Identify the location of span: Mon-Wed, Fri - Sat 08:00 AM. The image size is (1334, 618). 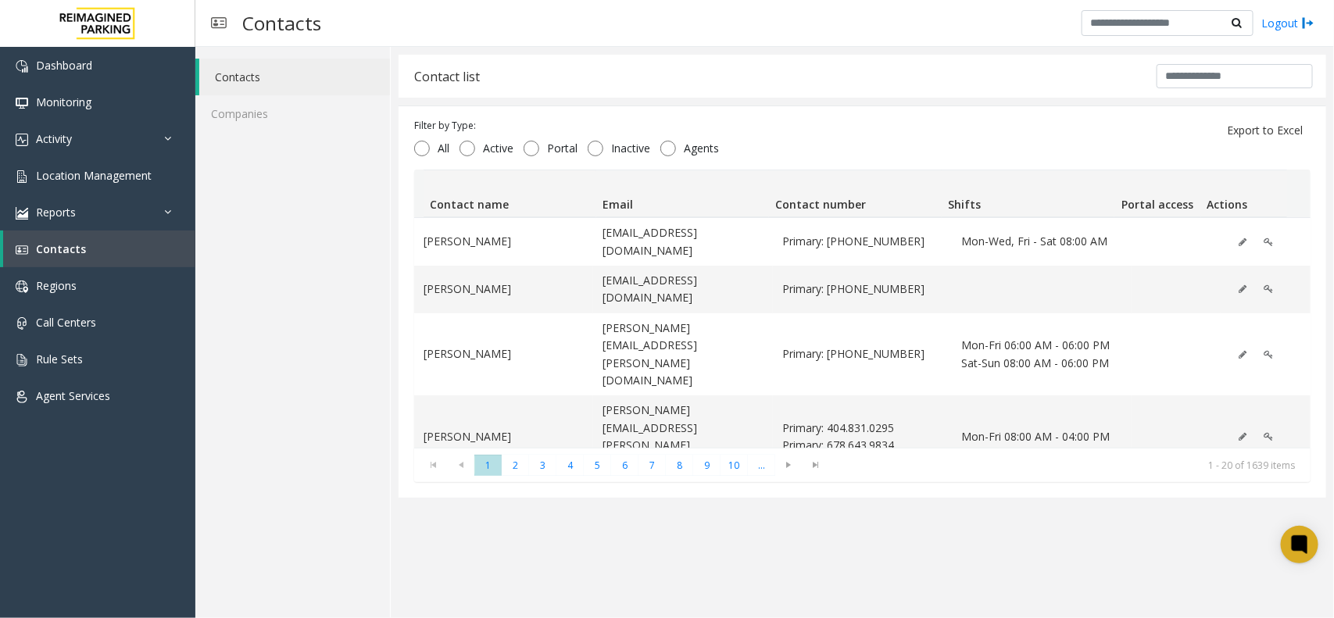
(1041, 242).